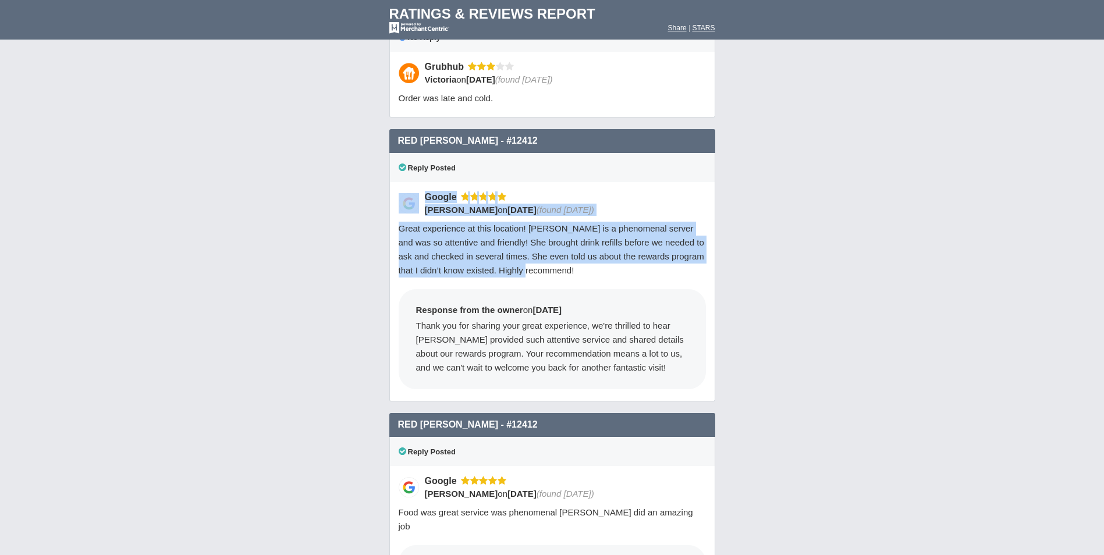 This screenshot has width=1104, height=555. What do you see at coordinates (470, 310) in the screenshot?
I see `span: Response from the owner` at bounding box center [470, 310].